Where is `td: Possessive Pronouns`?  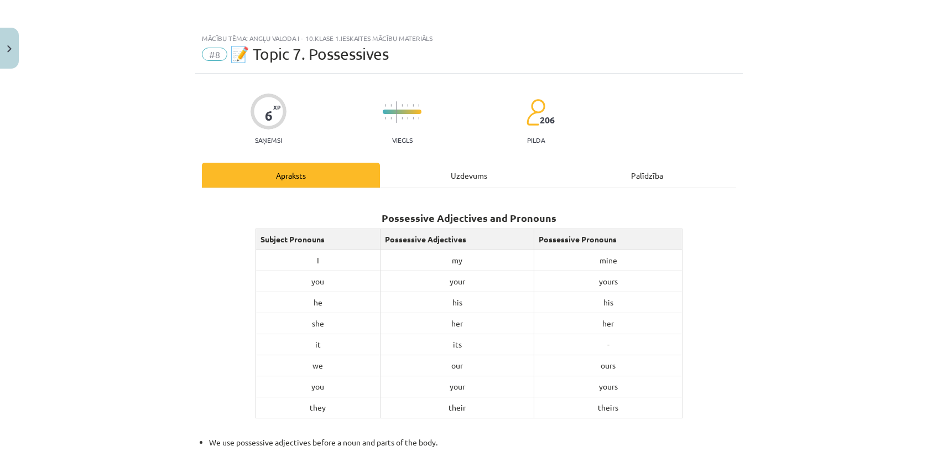
td: Possessive Pronouns is located at coordinates (608, 239).